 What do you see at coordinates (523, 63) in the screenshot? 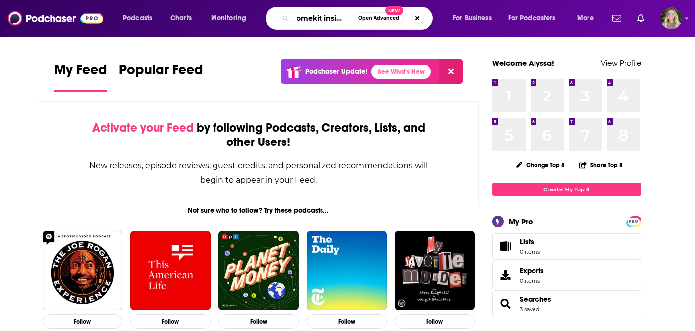
I see `a: Welcome Alyssa!` at bounding box center [523, 63].